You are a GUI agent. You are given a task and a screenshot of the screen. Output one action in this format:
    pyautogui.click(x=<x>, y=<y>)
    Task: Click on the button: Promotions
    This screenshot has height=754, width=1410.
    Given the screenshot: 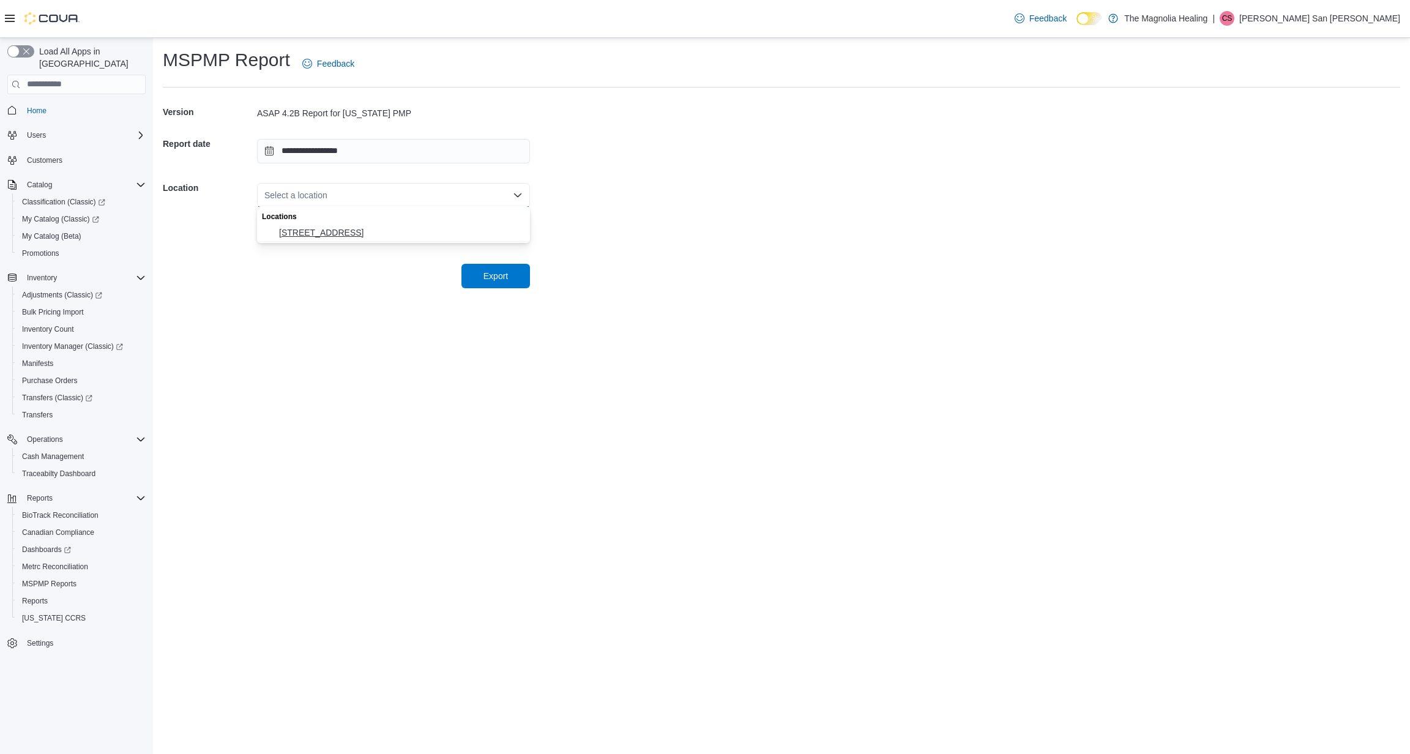 What is the action you would take?
    pyautogui.click(x=81, y=253)
    